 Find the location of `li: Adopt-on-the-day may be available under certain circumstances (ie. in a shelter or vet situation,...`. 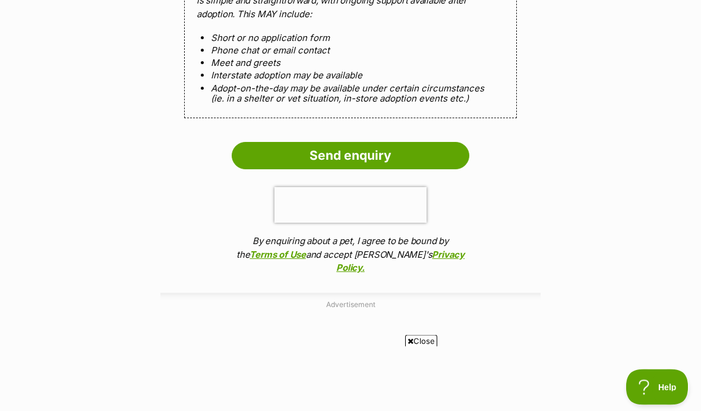

li: Adopt-on-the-day may be available under certain circumstances (ie. in a shelter or vet situation,... is located at coordinates (350, 94).